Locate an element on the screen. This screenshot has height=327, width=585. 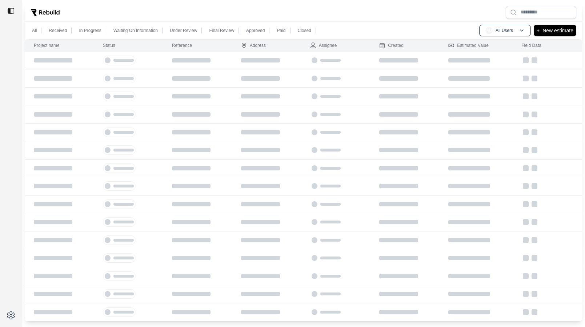
div: Address is located at coordinates (253, 45).